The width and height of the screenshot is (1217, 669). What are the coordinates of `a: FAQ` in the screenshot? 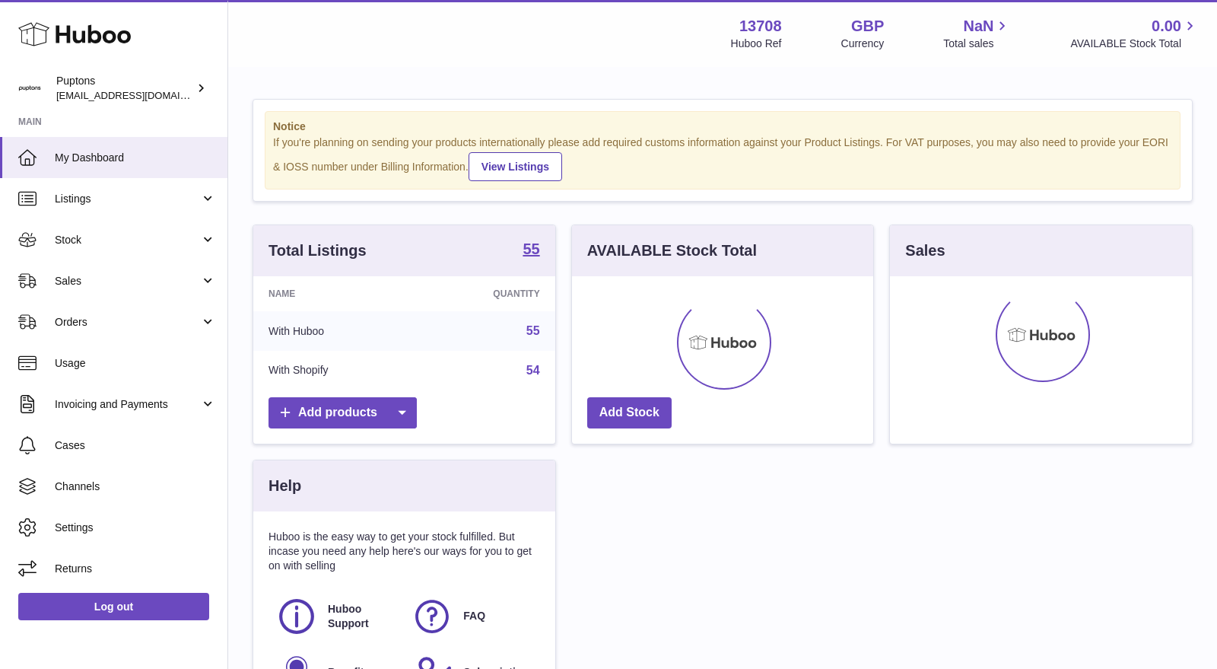 It's located at (472, 616).